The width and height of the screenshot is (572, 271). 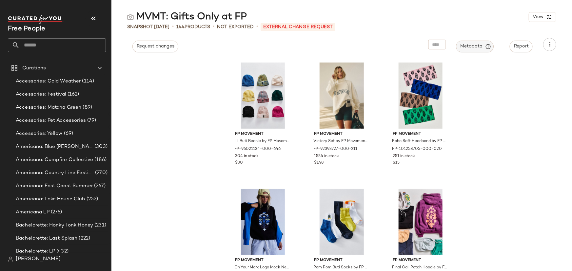 What do you see at coordinates (538, 17) in the screenshot?
I see `span: View` at bounding box center [538, 17].